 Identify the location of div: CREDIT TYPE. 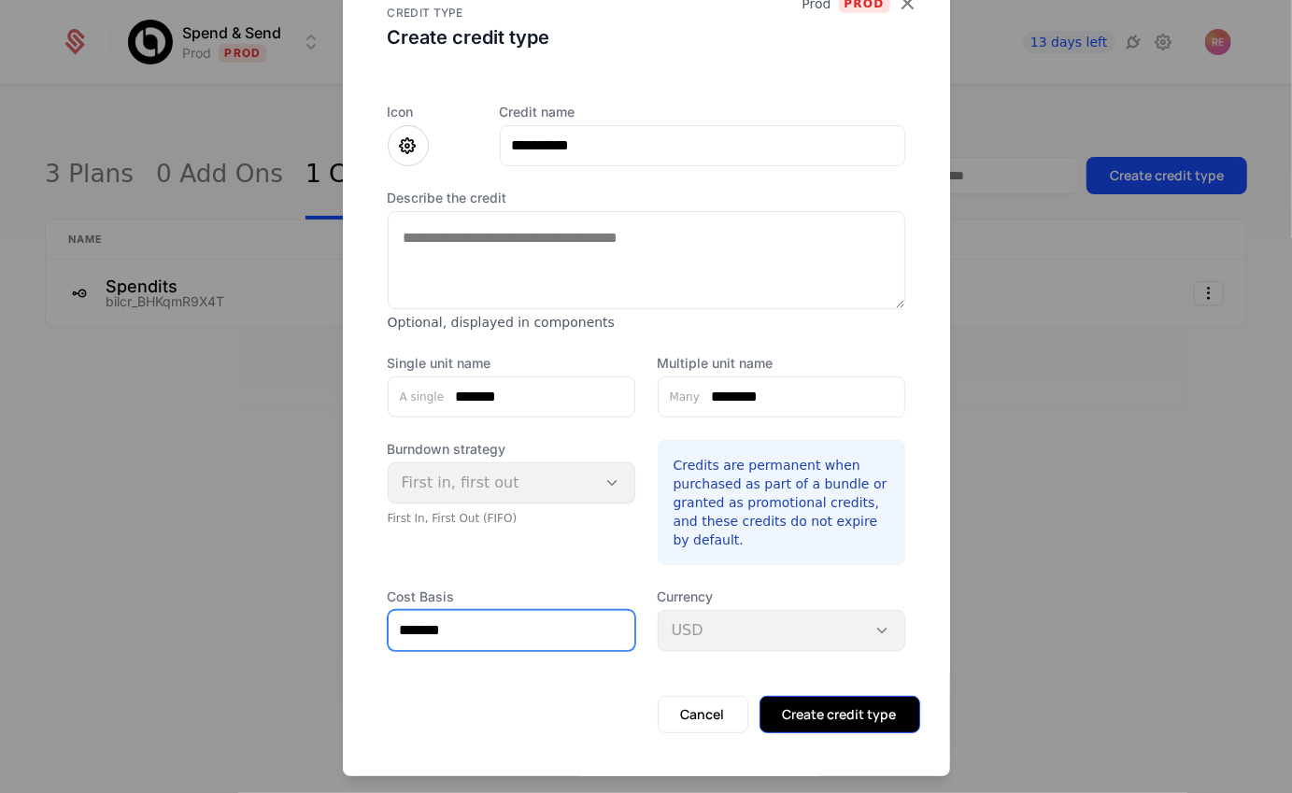
(646, 13).